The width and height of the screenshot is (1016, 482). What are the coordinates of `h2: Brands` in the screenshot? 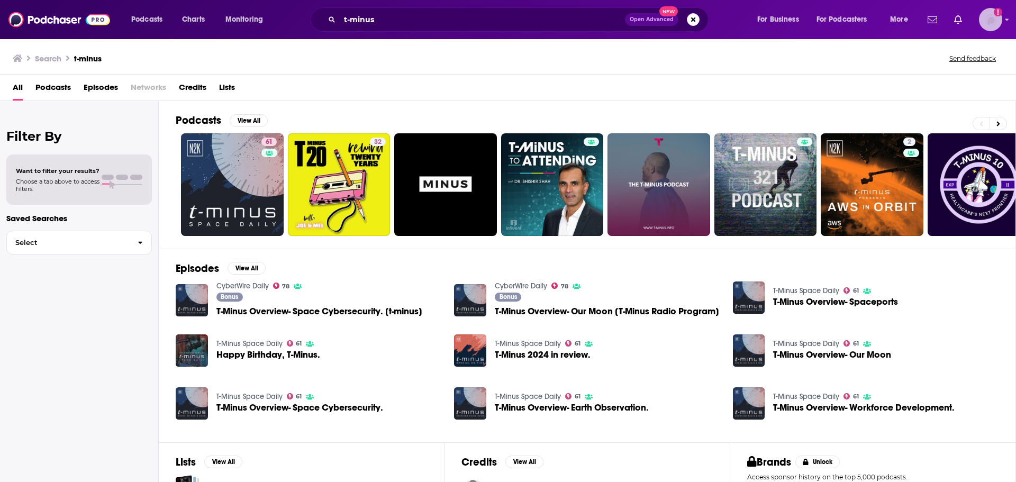 It's located at (769, 462).